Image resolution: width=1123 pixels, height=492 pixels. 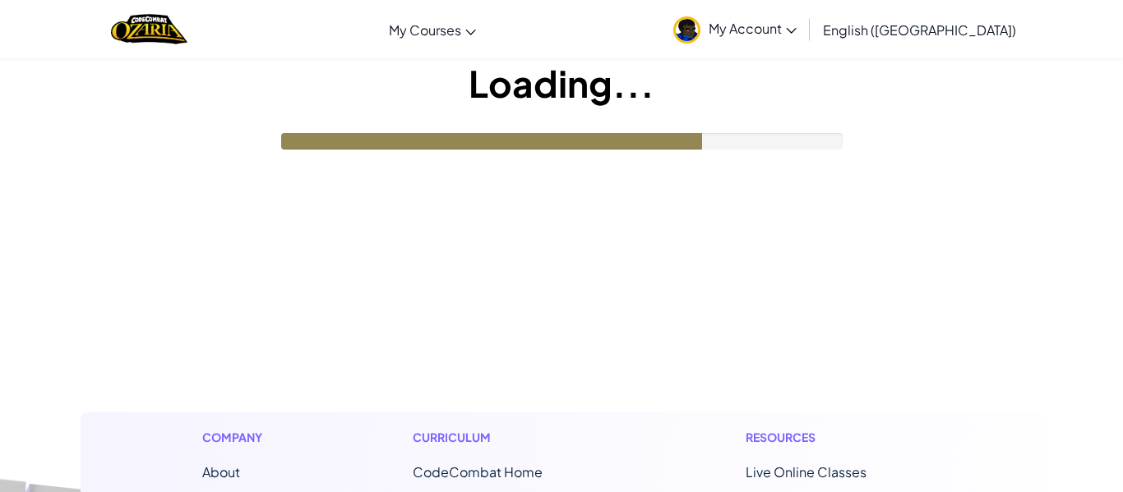 I want to click on span: My Courses, so click(x=425, y=30).